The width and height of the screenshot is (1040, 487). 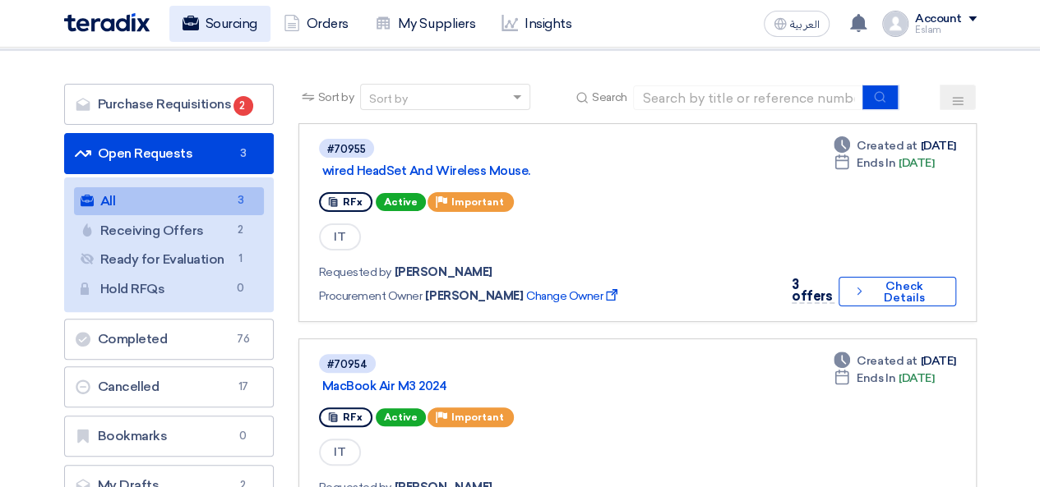 What do you see at coordinates (168, 260) in the screenshot?
I see `a: Ready for Evaluation` at bounding box center [168, 260].